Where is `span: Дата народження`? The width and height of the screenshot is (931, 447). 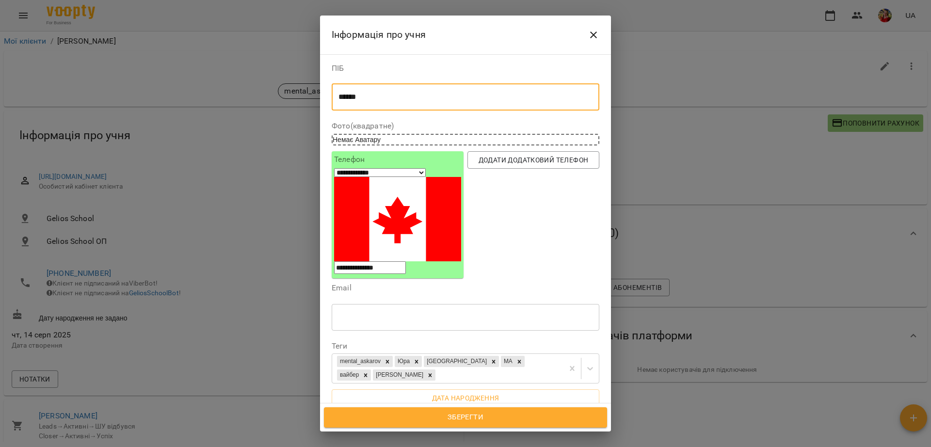 span: Дата народження is located at coordinates (465, 398).